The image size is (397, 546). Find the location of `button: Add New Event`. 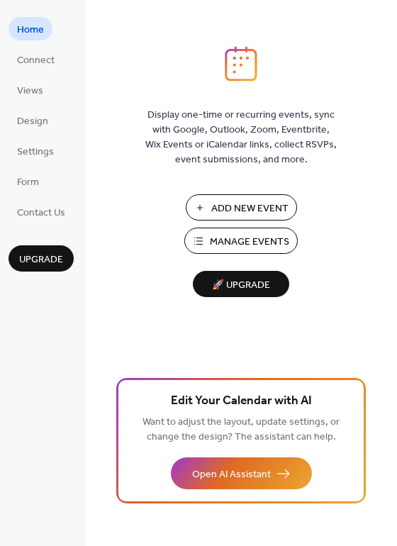

button: Add New Event is located at coordinates (241, 207).